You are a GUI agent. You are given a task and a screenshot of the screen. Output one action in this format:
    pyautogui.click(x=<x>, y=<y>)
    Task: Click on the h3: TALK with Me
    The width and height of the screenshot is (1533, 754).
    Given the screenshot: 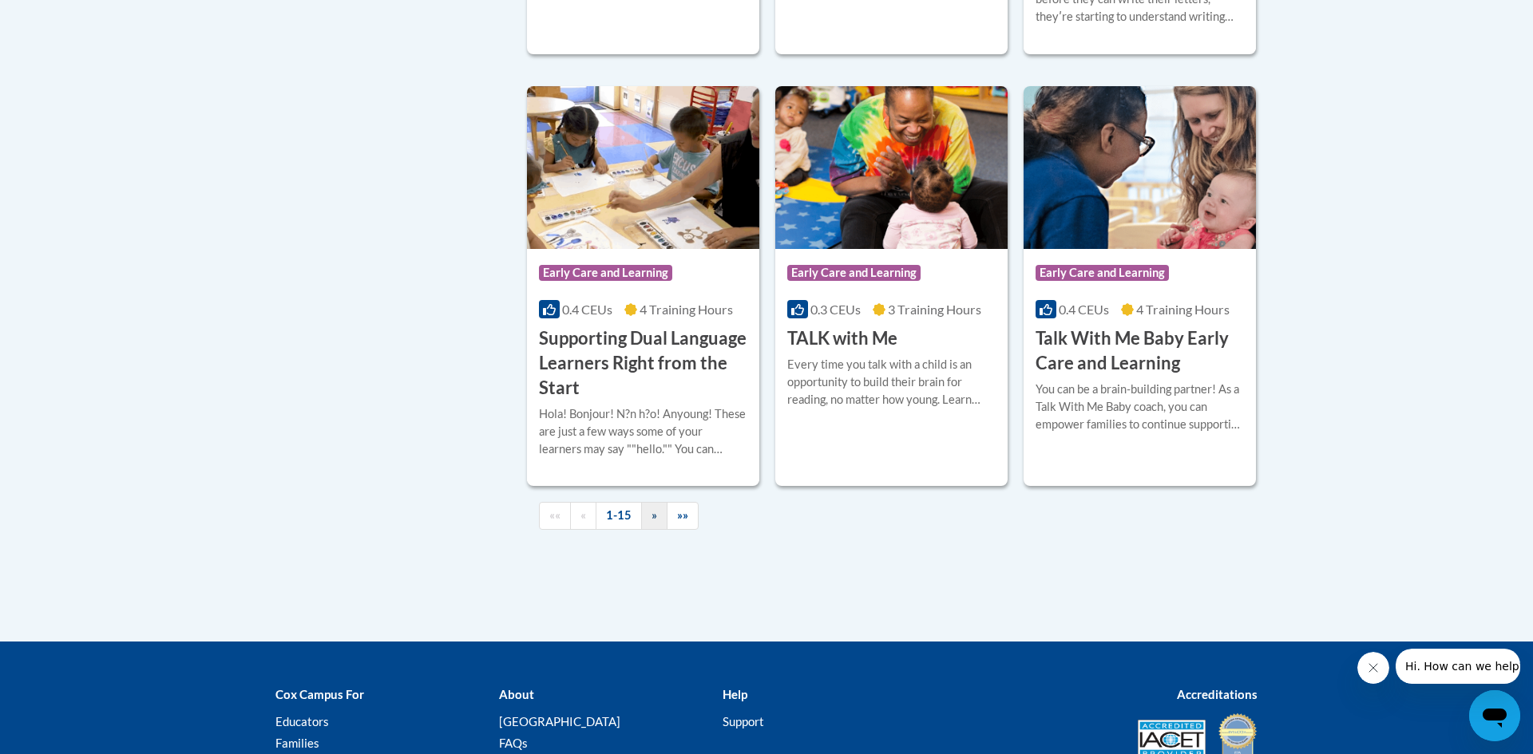 What is the action you would take?
    pyautogui.click(x=842, y=339)
    